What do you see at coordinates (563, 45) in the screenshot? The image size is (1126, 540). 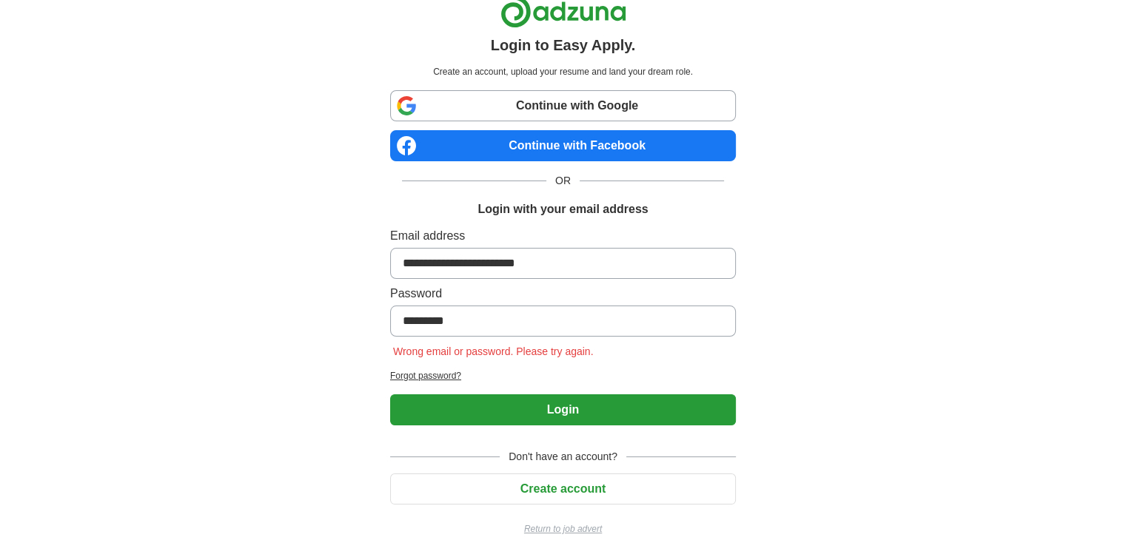 I see `h1: Login to Easy Apply.` at bounding box center [563, 45].